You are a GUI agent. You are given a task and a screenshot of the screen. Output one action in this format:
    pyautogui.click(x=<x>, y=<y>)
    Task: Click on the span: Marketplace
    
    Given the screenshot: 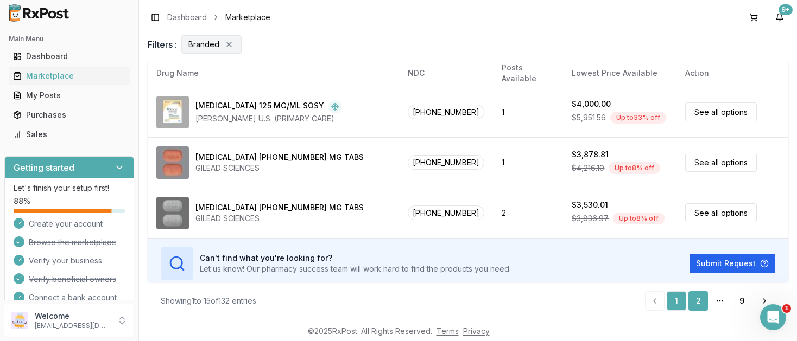 What is the action you would take?
    pyautogui.click(x=248, y=17)
    